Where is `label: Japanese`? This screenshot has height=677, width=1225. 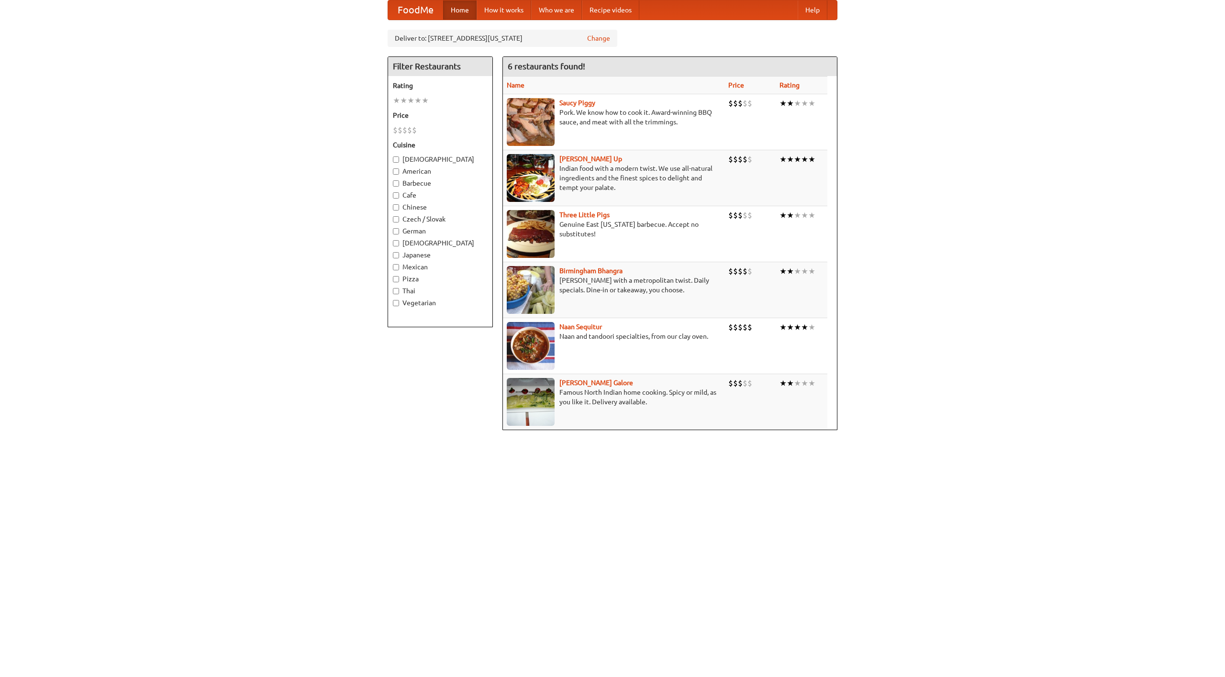
label: Japanese is located at coordinates (440, 255).